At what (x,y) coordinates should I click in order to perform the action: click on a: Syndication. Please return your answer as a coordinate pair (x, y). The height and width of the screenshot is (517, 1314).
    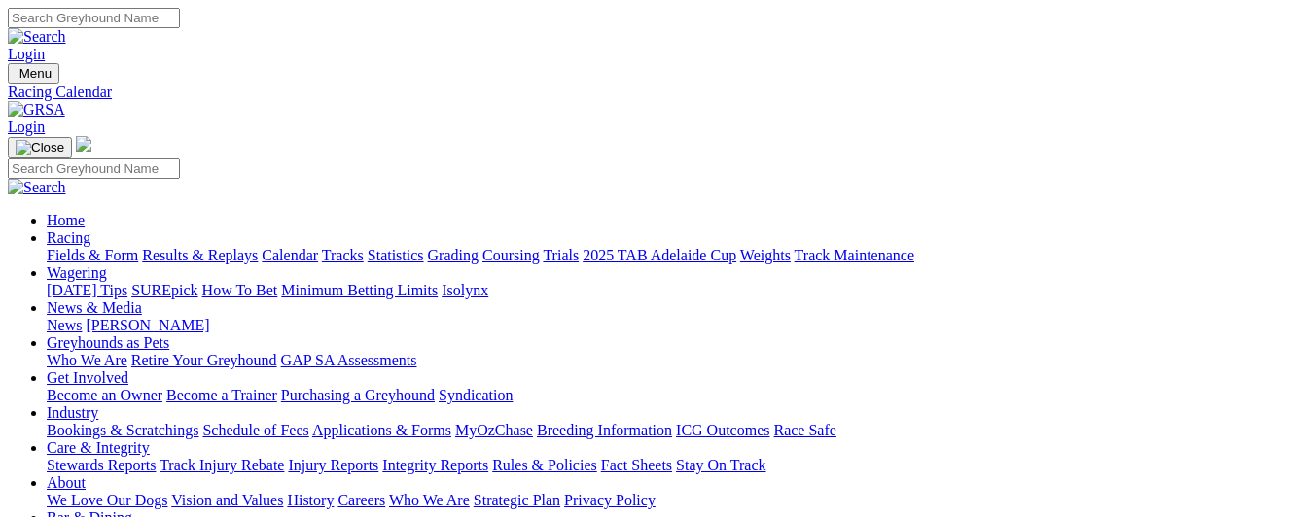
    Looking at the image, I should click on (476, 395).